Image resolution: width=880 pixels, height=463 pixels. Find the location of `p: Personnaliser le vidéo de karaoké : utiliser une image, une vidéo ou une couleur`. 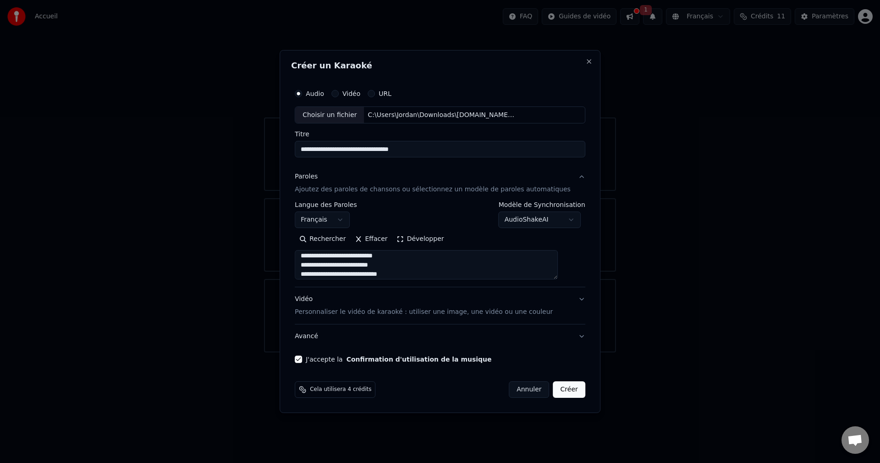

p: Personnaliser le vidéo de karaoké : utiliser une image, une vidéo ou une couleur is located at coordinates (424, 312).